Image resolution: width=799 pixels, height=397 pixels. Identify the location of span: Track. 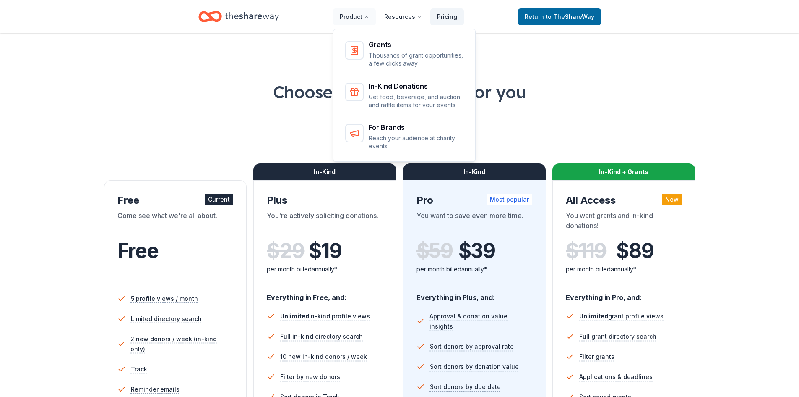
(139, 369).